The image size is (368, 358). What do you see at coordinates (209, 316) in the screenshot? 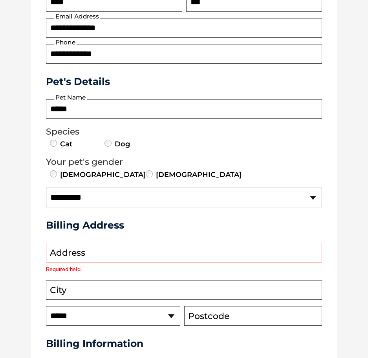
I see `label: Postcode` at bounding box center [209, 316].